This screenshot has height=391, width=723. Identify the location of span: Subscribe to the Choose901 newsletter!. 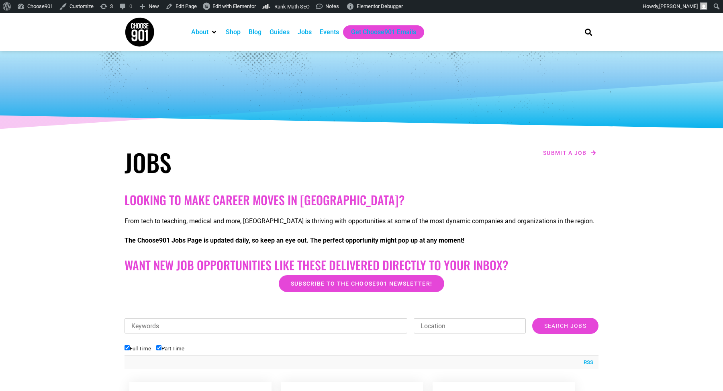
(362, 283).